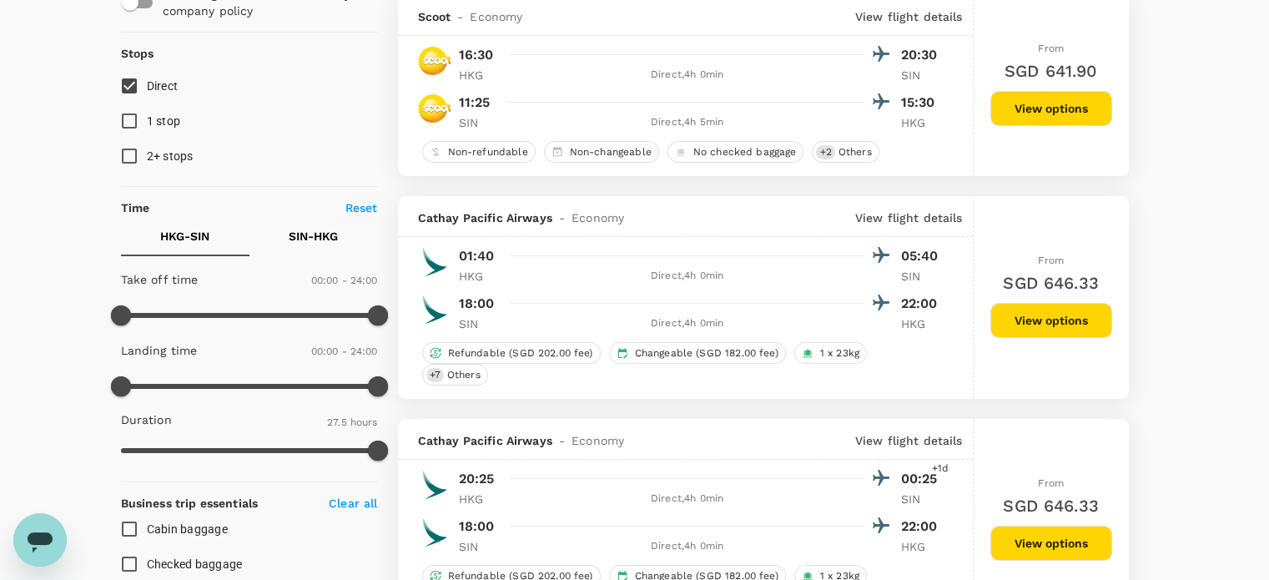 Image resolution: width=1269 pixels, height=580 pixels. What do you see at coordinates (839, 353) in the screenshot?
I see `span: 1 x 23kg` at bounding box center [839, 353].